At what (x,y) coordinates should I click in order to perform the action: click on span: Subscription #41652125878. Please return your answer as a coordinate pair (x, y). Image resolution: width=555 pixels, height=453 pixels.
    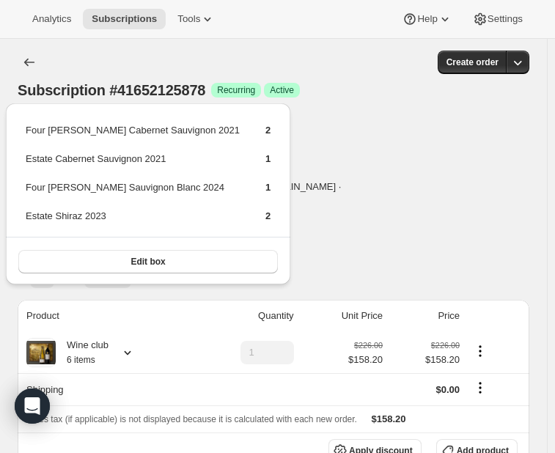
    Looking at the image, I should click on (111, 90).